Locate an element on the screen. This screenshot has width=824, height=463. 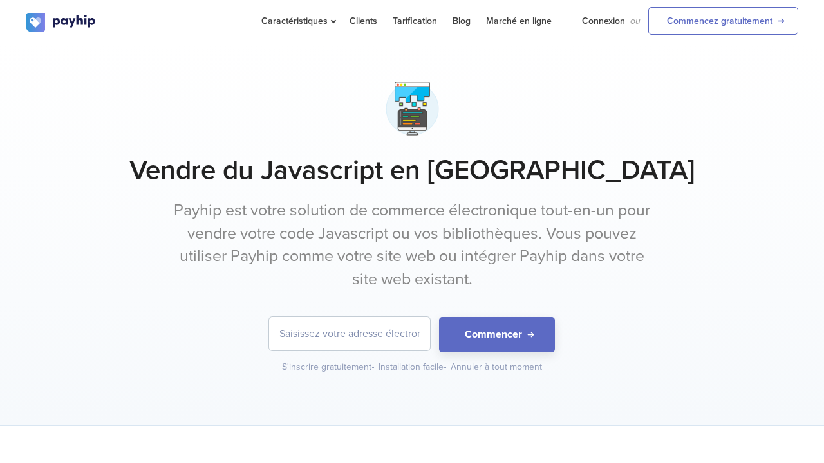
p: Payhip est votre solution de commerce électronique tout-en-un pour vendre votre code Javascript o... is located at coordinates (412, 245).